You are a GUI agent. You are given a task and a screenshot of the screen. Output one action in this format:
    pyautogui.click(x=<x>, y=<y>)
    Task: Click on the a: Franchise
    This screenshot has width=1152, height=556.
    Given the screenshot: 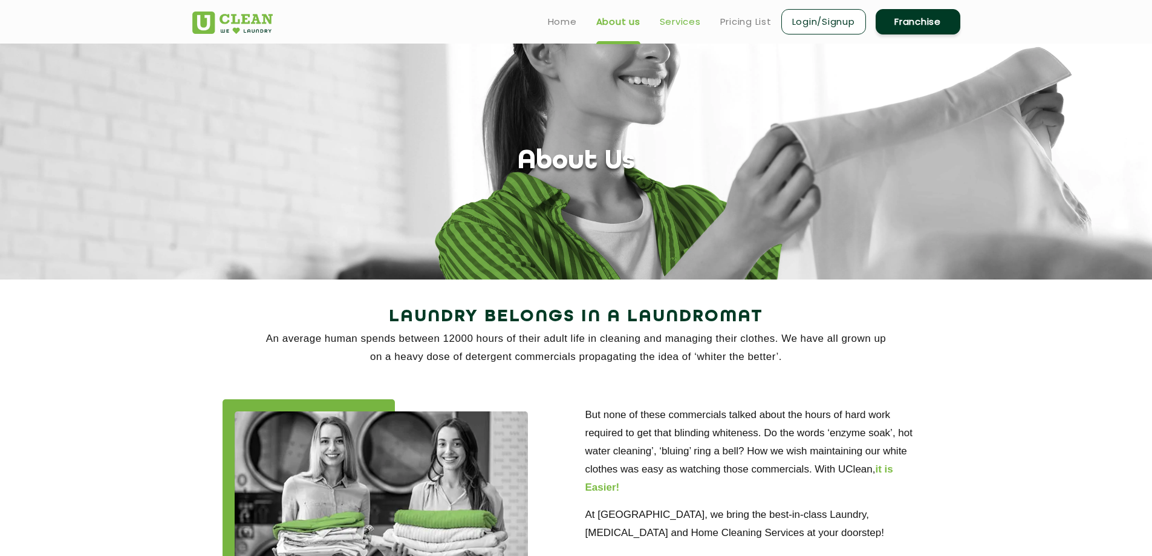 What is the action you would take?
    pyautogui.click(x=918, y=22)
    